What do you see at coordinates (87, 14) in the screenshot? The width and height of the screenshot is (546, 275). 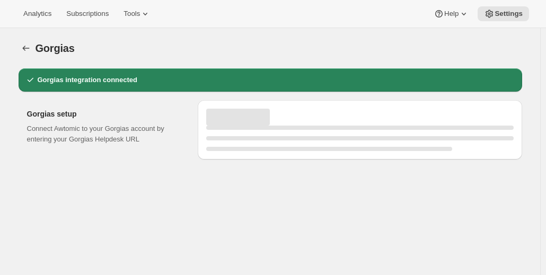 I see `span: Subscriptions` at bounding box center [87, 14].